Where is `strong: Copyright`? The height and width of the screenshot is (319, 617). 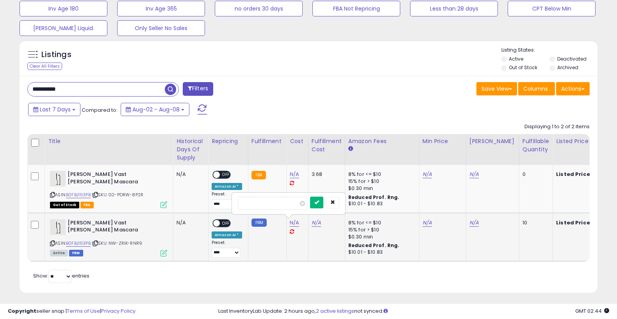
strong: Copyright is located at coordinates (22, 311).